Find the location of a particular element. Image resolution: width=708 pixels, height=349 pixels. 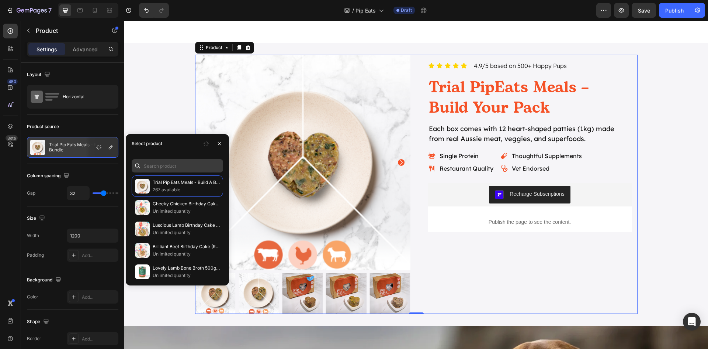

p: Advanced is located at coordinates (85, 49).